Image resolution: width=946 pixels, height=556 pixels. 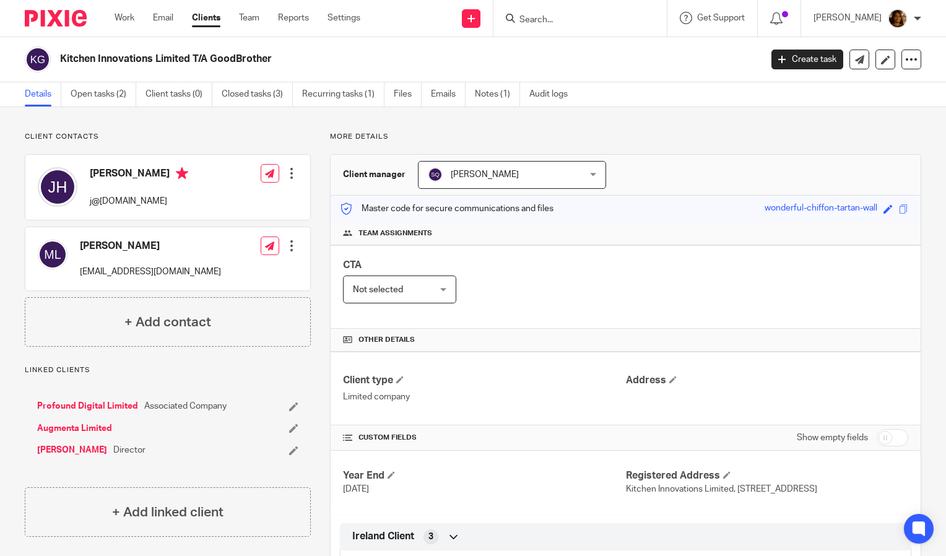 I want to click on h4: Registered Address, so click(x=767, y=475).